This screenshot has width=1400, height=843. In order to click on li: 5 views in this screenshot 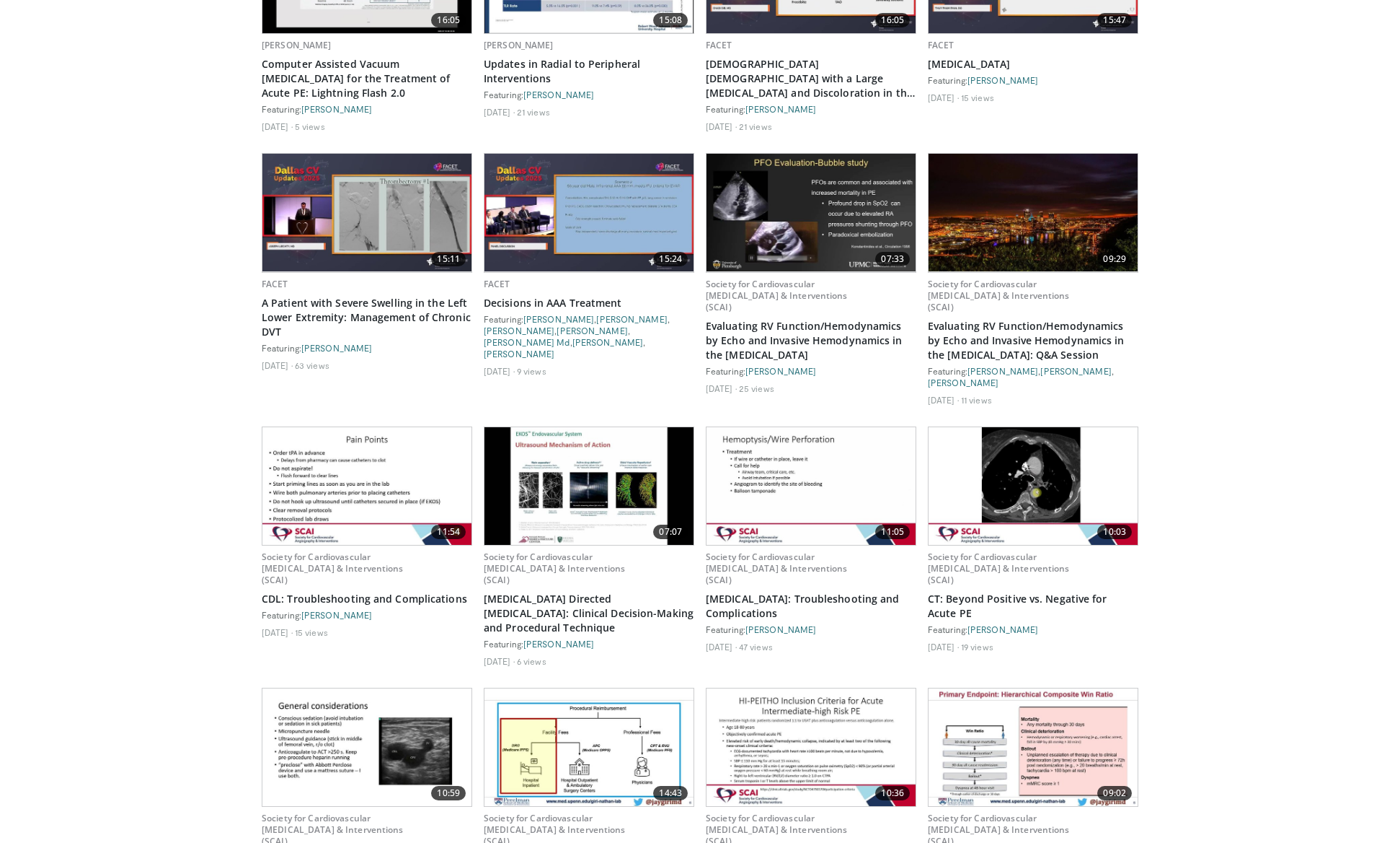, I will do `click(310, 127)`.